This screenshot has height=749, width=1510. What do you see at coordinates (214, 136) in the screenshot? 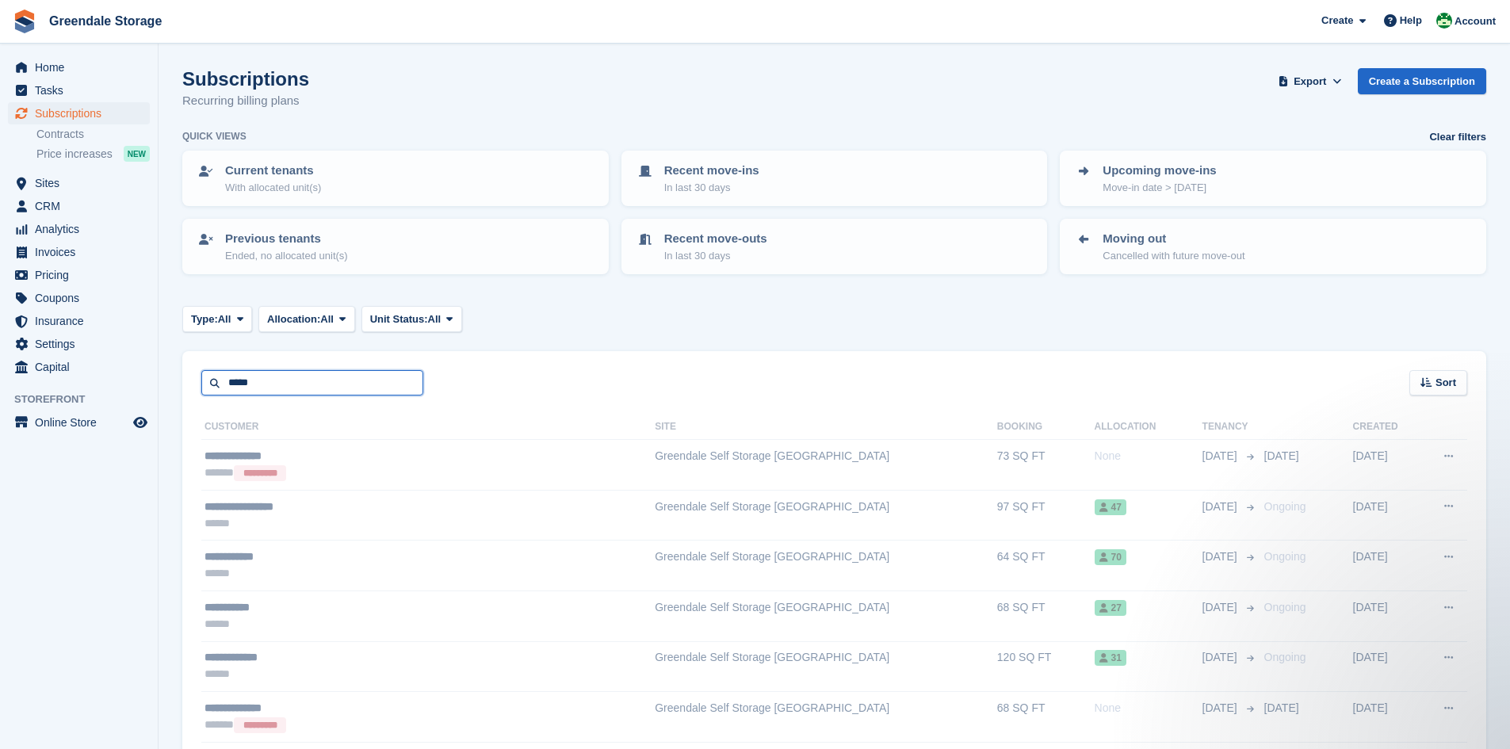
I see `h6: Quick views` at bounding box center [214, 136].